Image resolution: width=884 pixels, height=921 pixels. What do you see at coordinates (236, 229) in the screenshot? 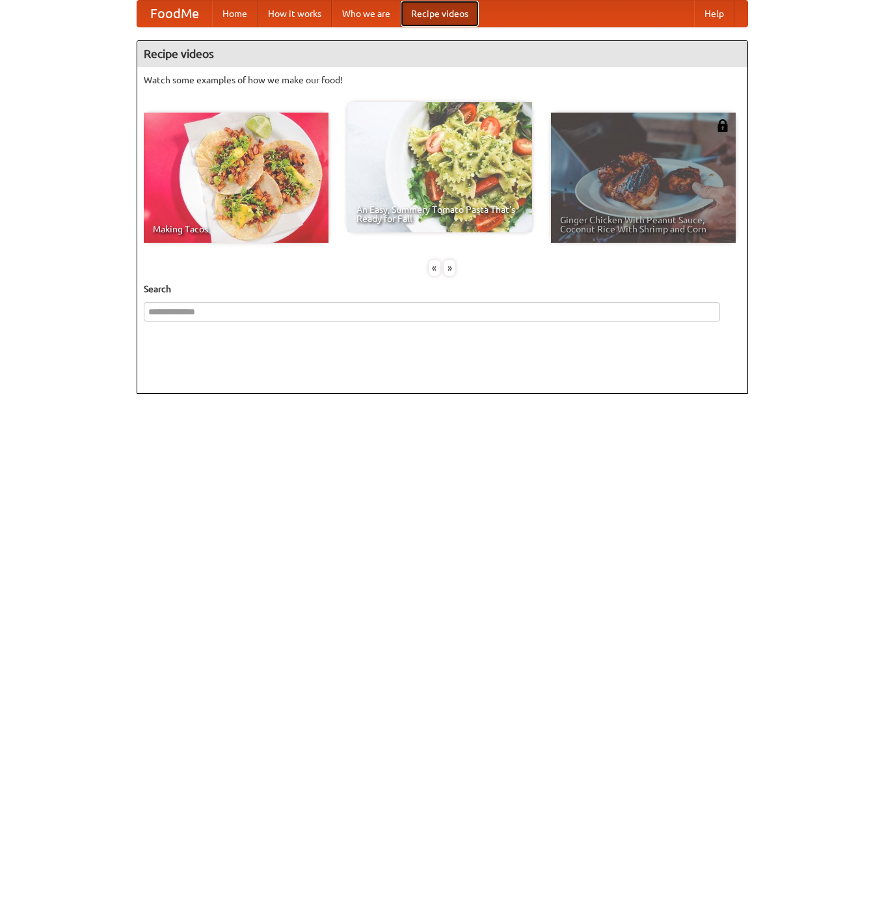
I see `span: Making Tacos` at bounding box center [236, 229].